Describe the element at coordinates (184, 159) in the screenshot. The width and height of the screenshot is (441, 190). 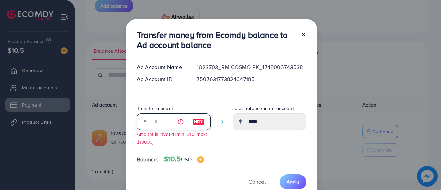
I see `h4: $10.5` at that location.